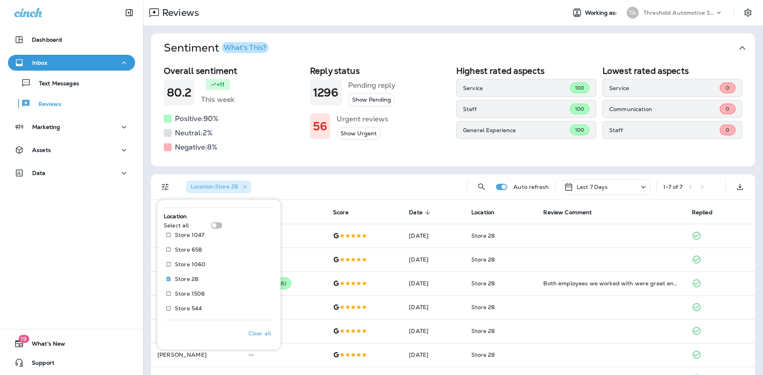 This screenshot has height=375, width=763. What do you see at coordinates (72, 173) in the screenshot?
I see `button: Data` at bounding box center [72, 173].